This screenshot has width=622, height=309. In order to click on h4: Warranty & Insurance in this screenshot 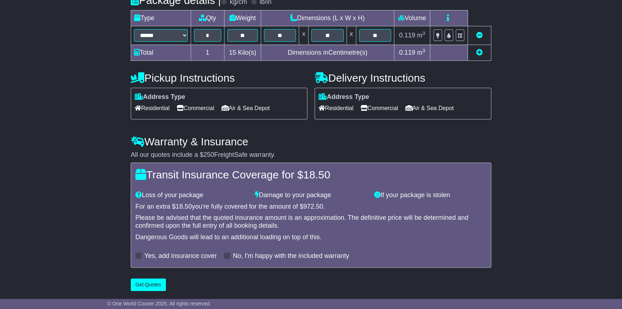, I will do `click(311, 141)`.